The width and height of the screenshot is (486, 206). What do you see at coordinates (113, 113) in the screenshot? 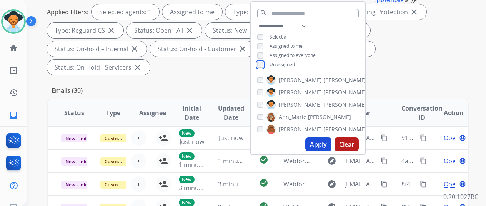
I see `span: Type` at bounding box center [113, 113].